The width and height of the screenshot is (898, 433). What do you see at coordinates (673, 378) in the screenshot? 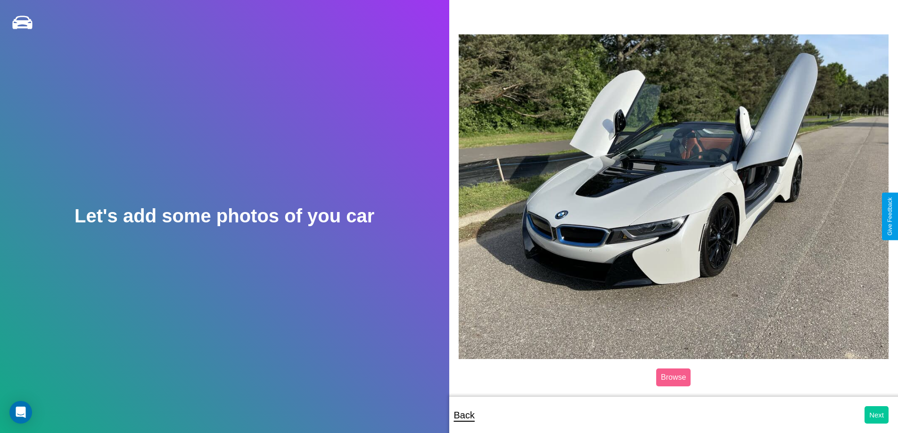
I see `label: Browse` at bounding box center [673, 378].